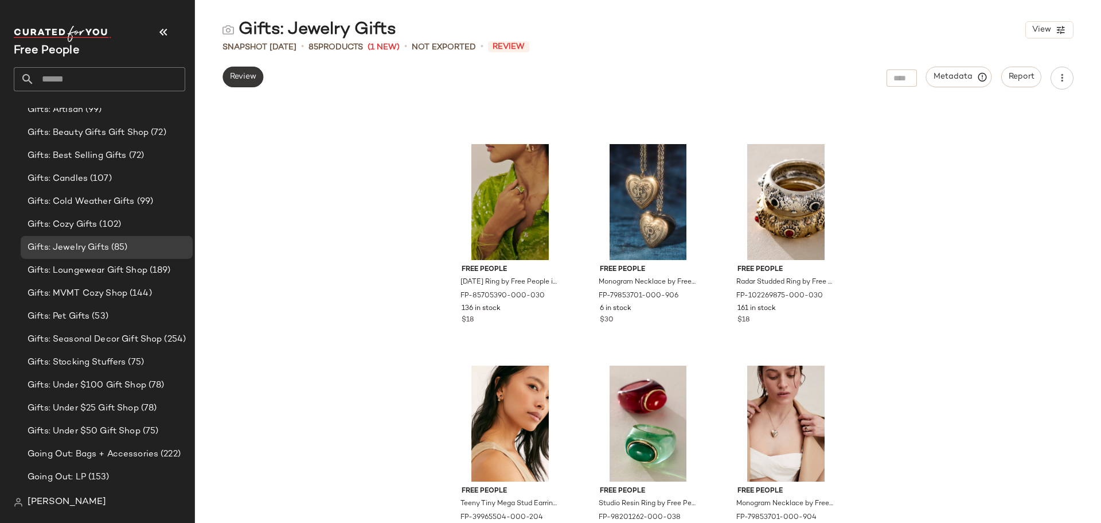 Image resolution: width=1101 pixels, height=523 pixels. I want to click on img: 98201262_038_0, so click(648, 423).